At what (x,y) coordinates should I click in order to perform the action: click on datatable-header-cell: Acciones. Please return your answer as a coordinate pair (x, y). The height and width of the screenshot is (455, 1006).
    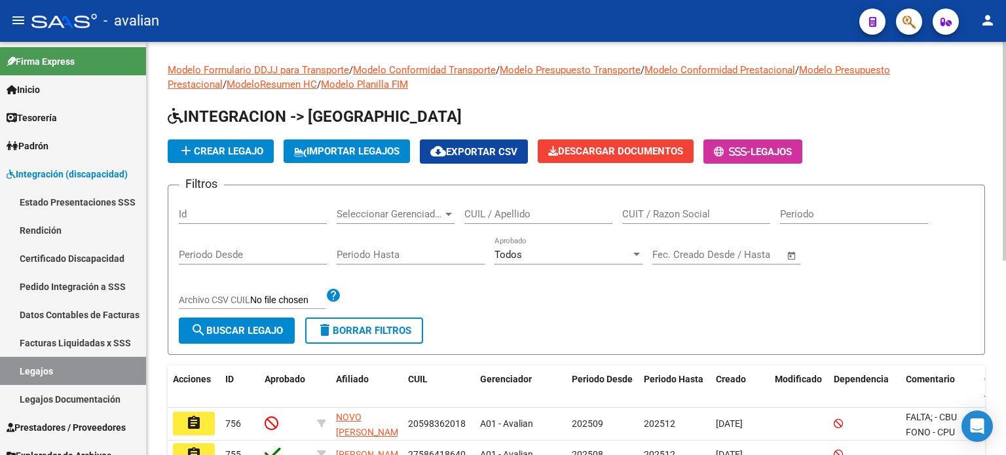
    Looking at the image, I should click on (194, 387).